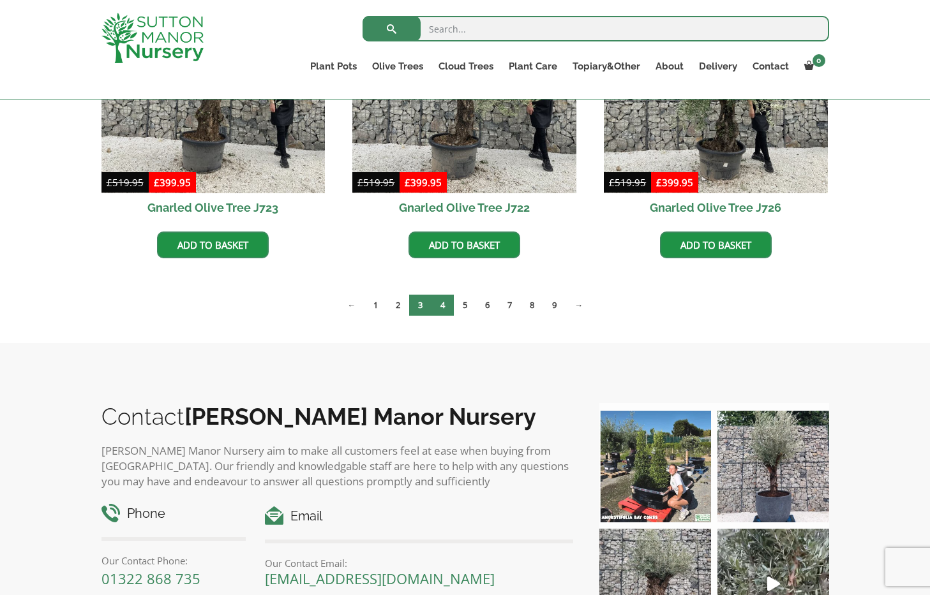 This screenshot has width=930, height=595. I want to click on p: Our Contact Phone:, so click(174, 561).